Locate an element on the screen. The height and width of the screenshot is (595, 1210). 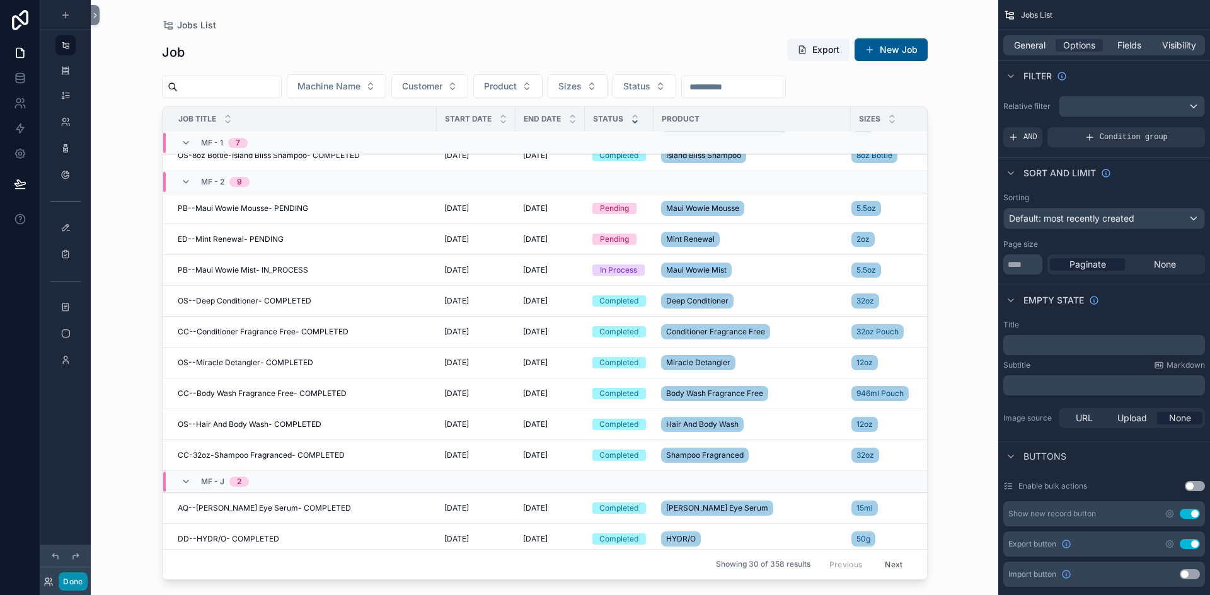
a: Hair And Body Wash is located at coordinates (752, 425).